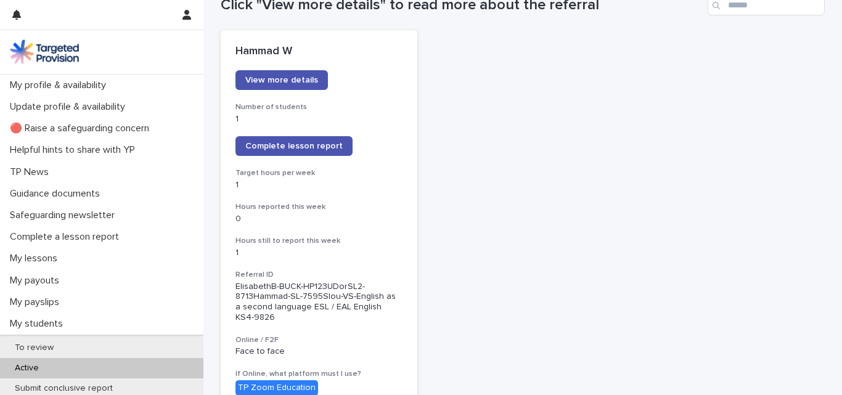 The height and width of the screenshot is (395, 842). I want to click on p: 0, so click(319, 219).